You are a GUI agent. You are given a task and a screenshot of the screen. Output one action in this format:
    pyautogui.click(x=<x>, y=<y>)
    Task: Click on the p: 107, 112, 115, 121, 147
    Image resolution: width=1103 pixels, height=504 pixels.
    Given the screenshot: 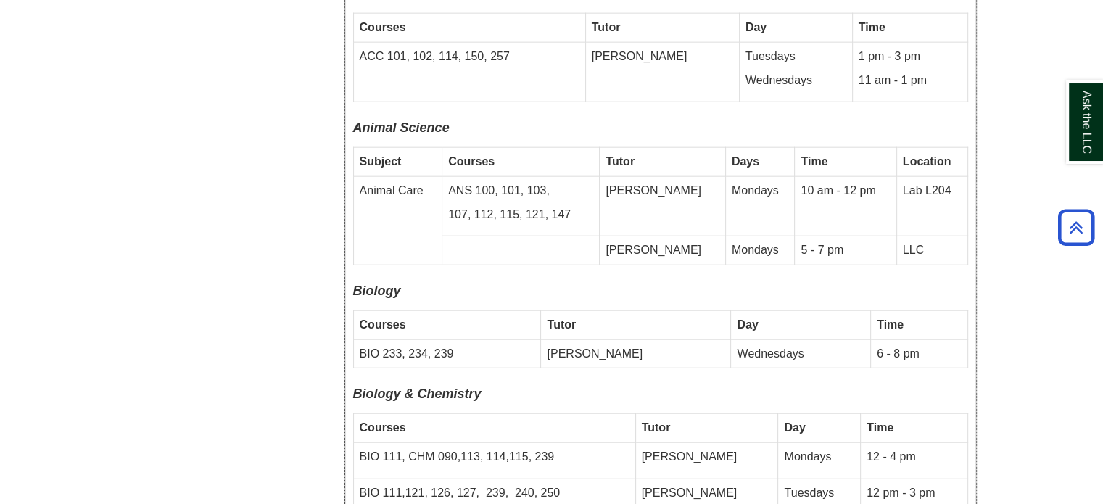 What is the action you would take?
    pyautogui.click(x=521, y=215)
    